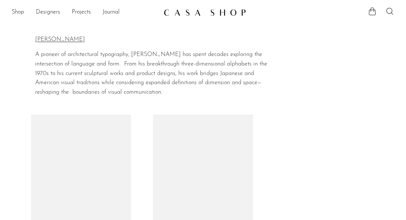  Describe the element at coordinates (48, 12) in the screenshot. I see `a: Designers` at that location.